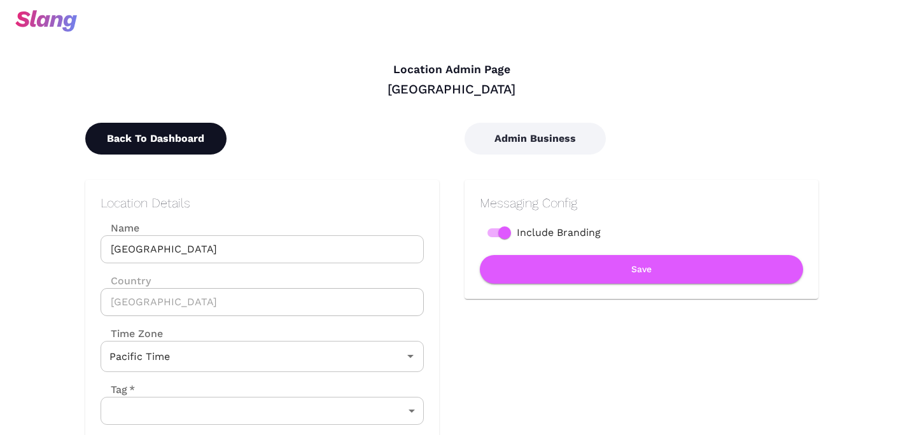 The height and width of the screenshot is (435, 903). Describe the element at coordinates (262, 228) in the screenshot. I see `label: Name` at that location.